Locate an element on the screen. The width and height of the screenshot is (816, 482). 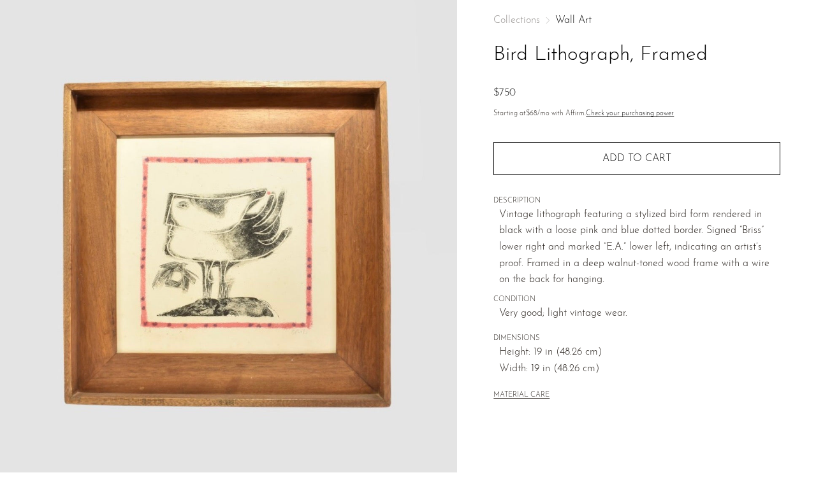
span: Add to cart is located at coordinates (637, 159).